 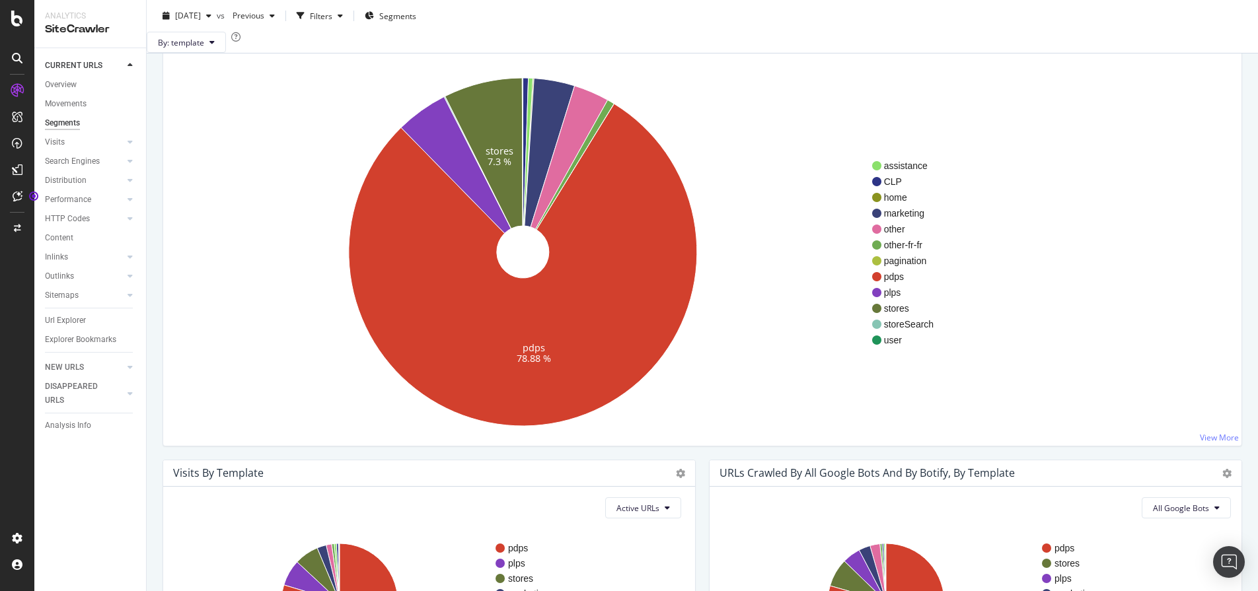 What do you see at coordinates (321, 15) in the screenshot?
I see `div: Filters` at bounding box center [321, 15].